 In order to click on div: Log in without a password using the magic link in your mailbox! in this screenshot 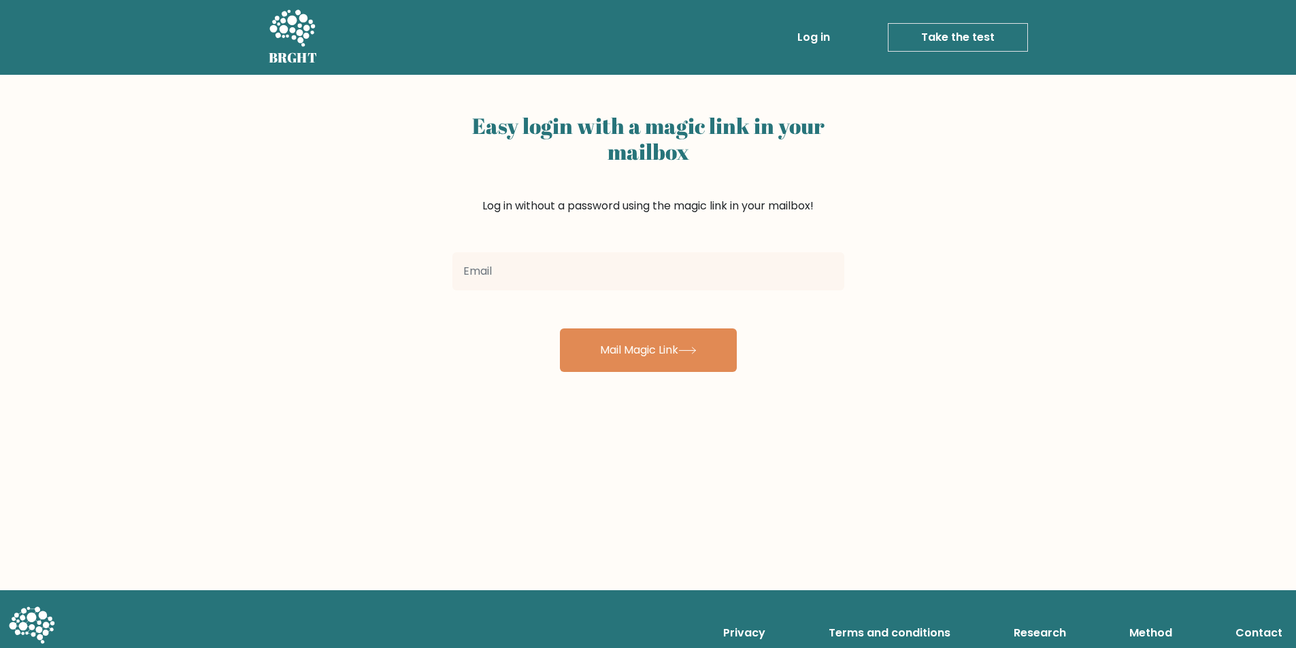, I will do `click(648, 177)`.